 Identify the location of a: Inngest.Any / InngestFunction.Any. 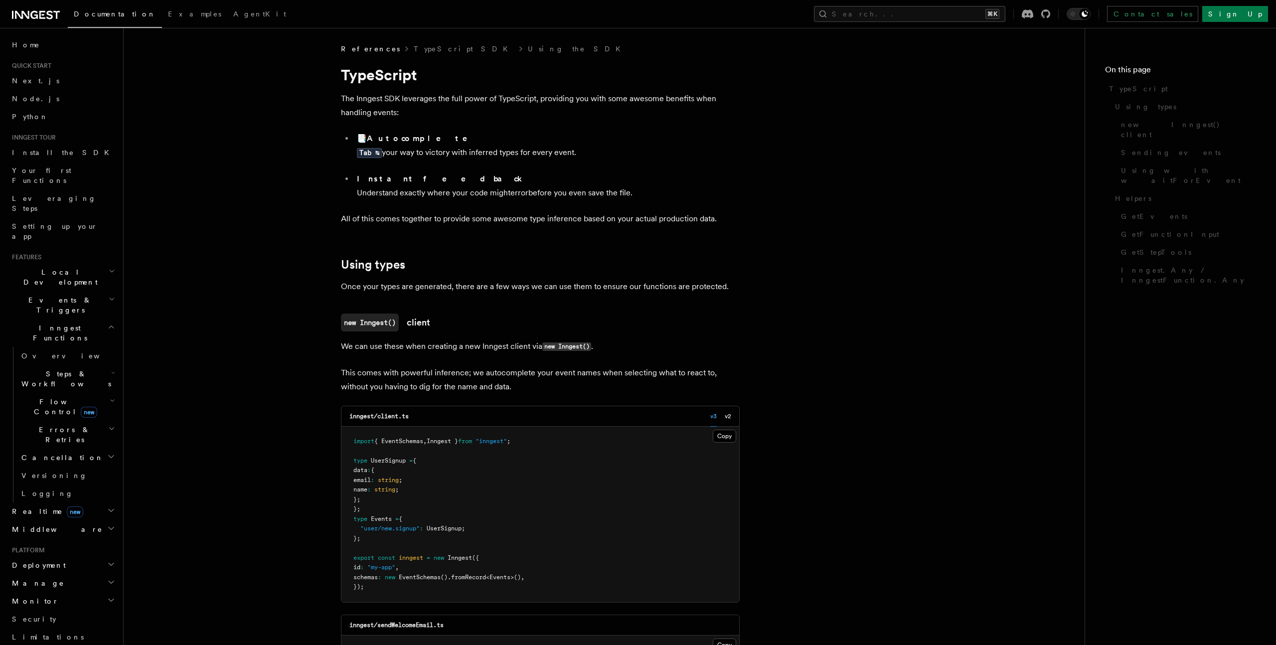
(1186, 275).